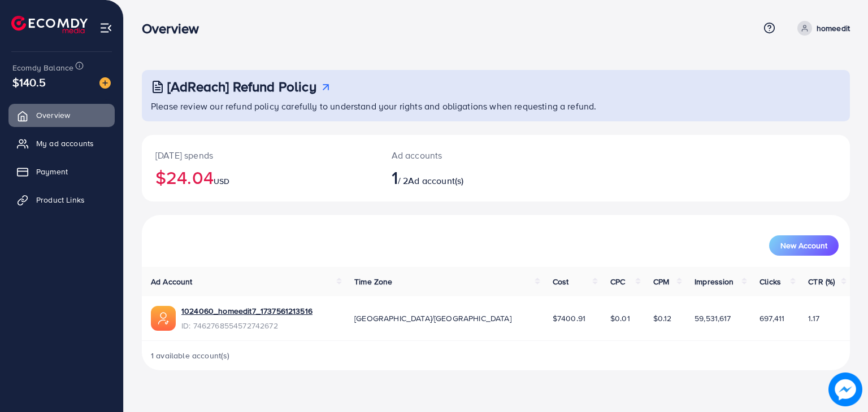 The width and height of the screenshot is (868, 412). What do you see at coordinates (435, 181) in the screenshot?
I see `span: Ad account(s)` at bounding box center [435, 181].